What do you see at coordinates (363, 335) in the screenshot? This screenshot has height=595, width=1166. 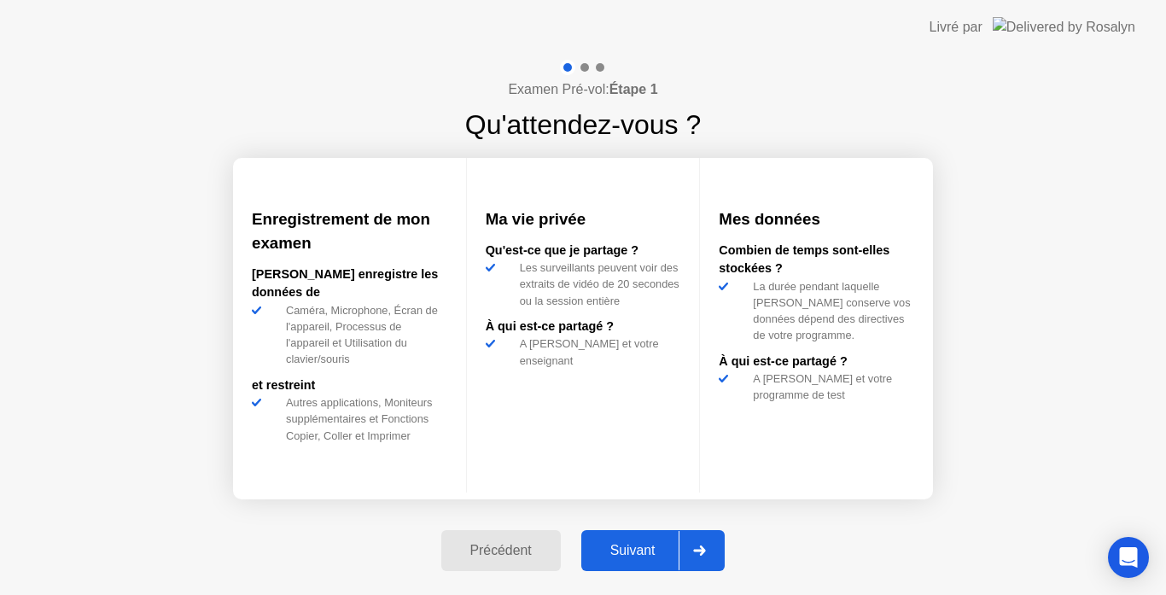 I see `div: Caméra, Microphone, Écran de l'appareil, Processus de l'appareil et Utilisation du clavier/souris` at bounding box center [363, 335].